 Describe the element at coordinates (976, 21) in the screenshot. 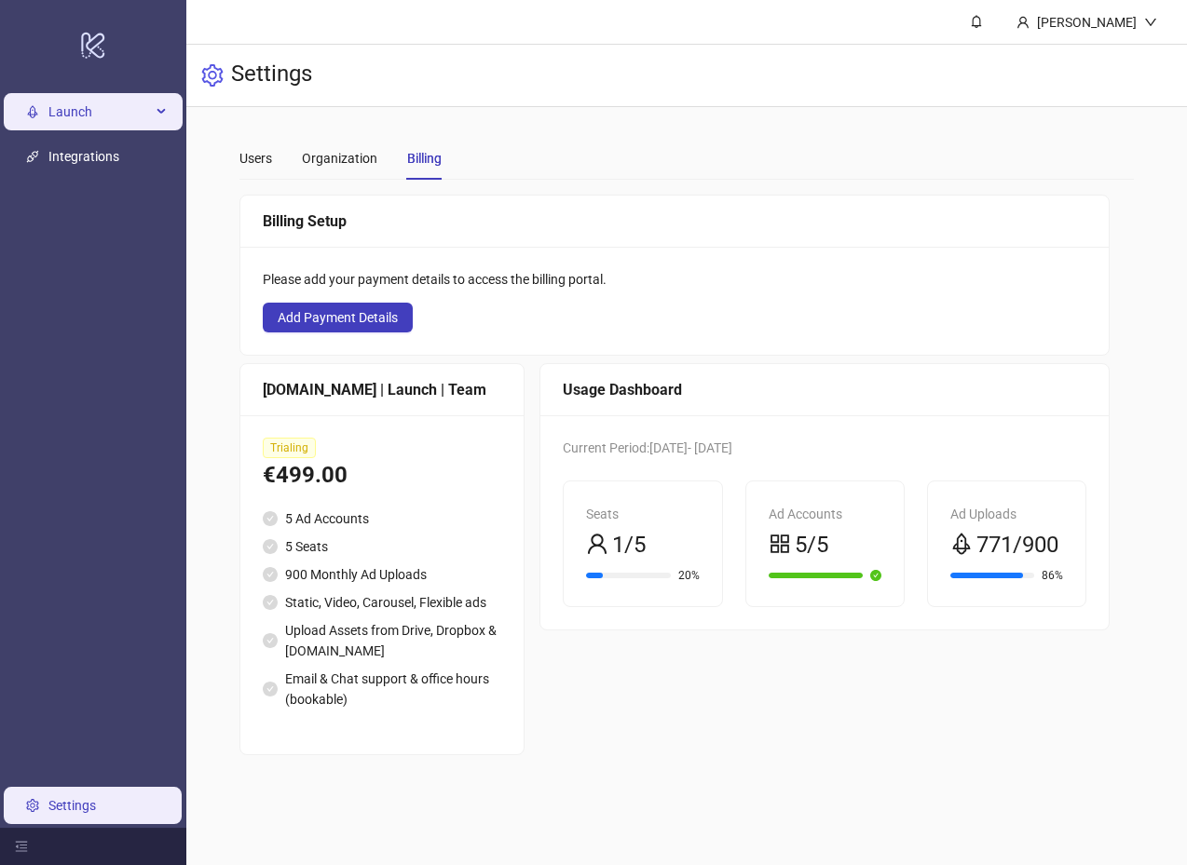

I see `span: bell` at that location.